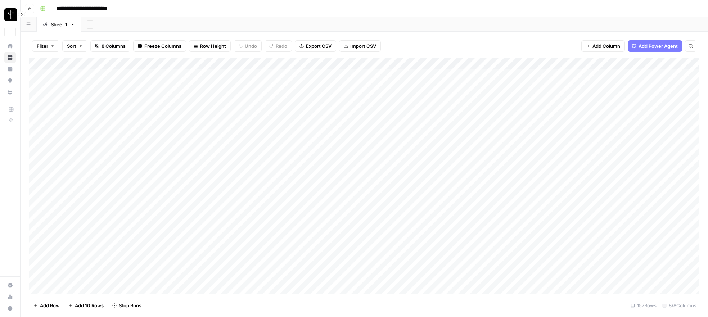 The image size is (708, 317). I want to click on button: Stop Runs, so click(127, 306).